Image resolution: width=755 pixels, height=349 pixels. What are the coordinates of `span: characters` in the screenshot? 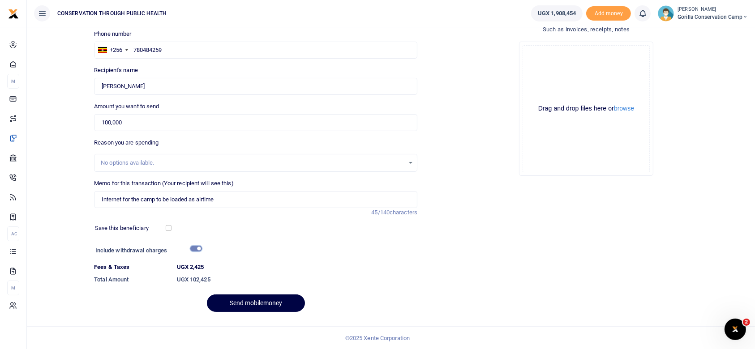 It's located at (404, 212).